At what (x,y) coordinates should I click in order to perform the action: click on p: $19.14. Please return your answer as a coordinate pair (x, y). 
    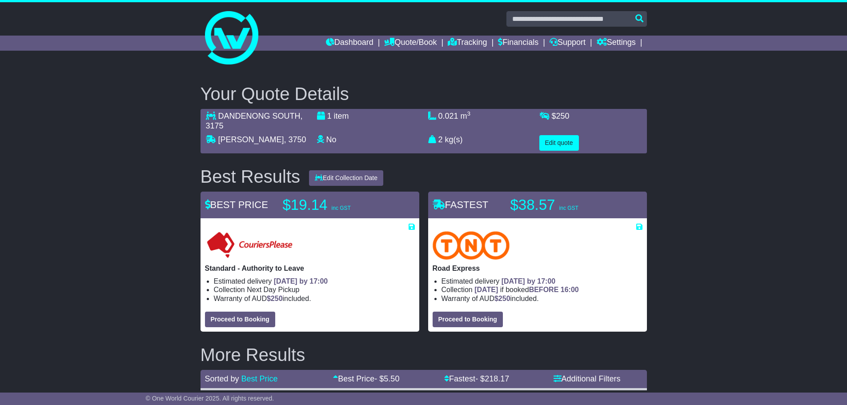
    Looking at the image, I should click on (338, 205).